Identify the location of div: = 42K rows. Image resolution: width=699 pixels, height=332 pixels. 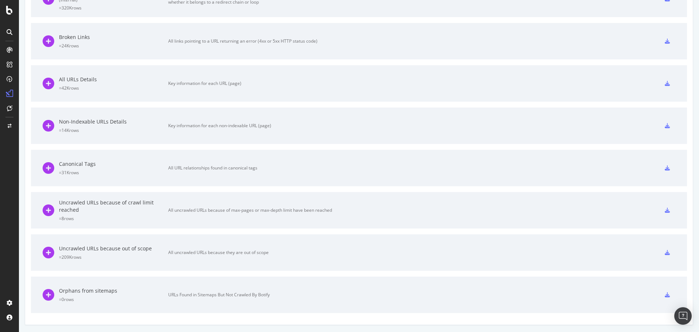
(114, 88).